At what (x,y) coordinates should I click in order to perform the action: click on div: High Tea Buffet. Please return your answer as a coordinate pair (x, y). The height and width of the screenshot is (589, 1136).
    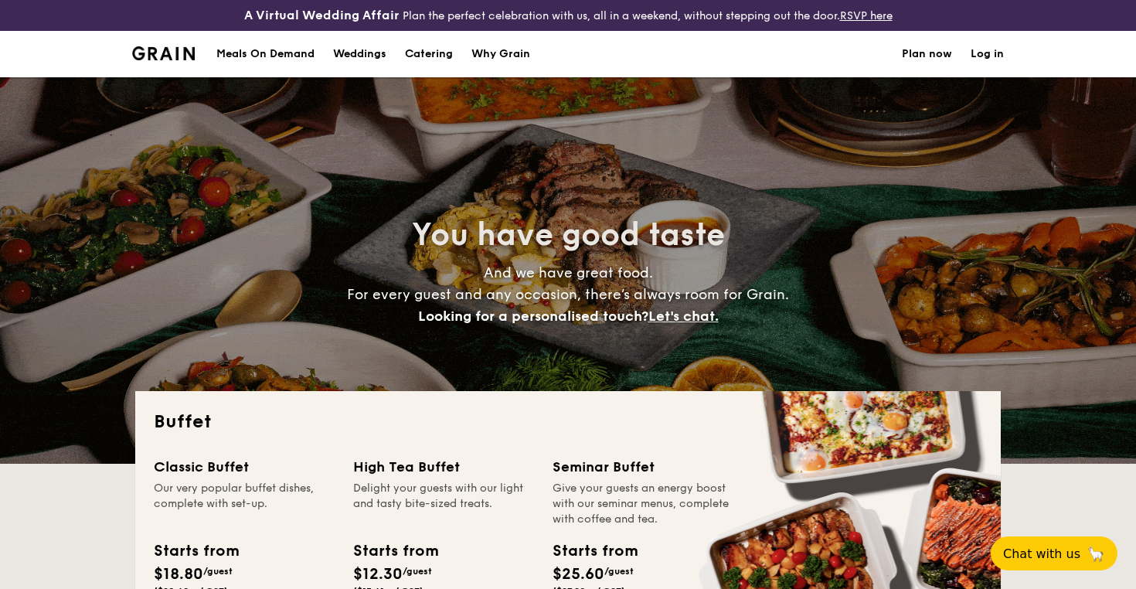
    Looking at the image, I should click on (444, 467).